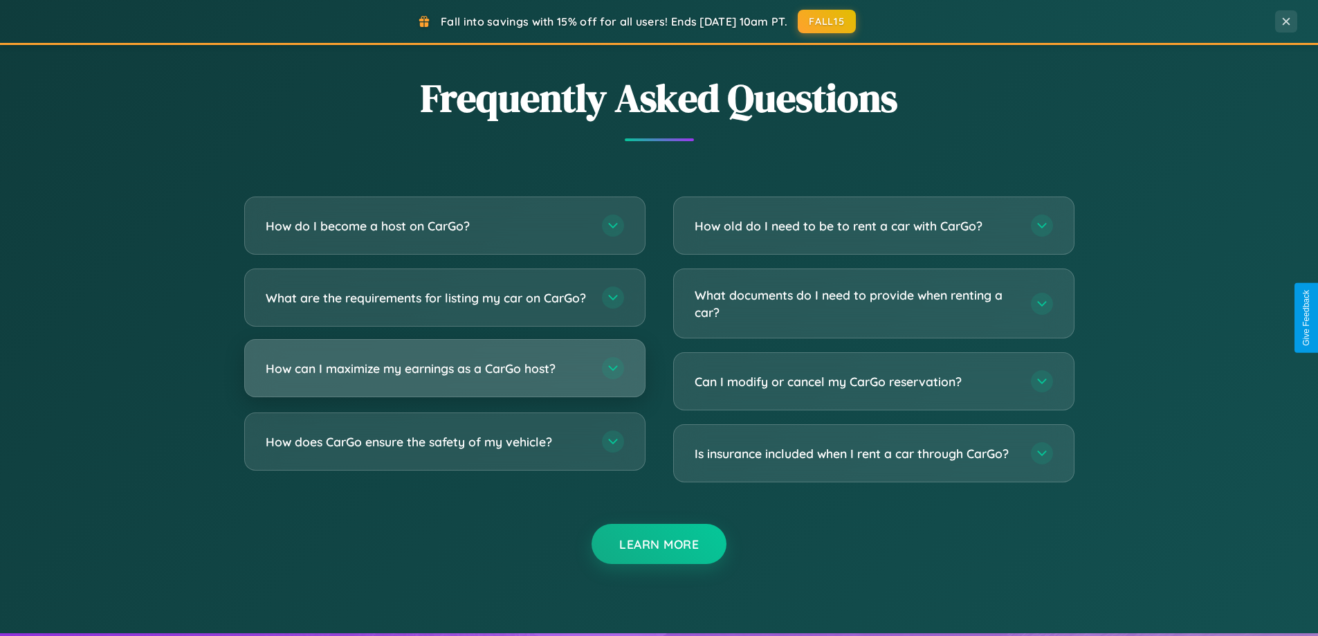 The image size is (1318, 636). What do you see at coordinates (856, 453) in the screenshot?
I see `h3: Is insurance included when I rent a car through CarGo?` at bounding box center [856, 453].